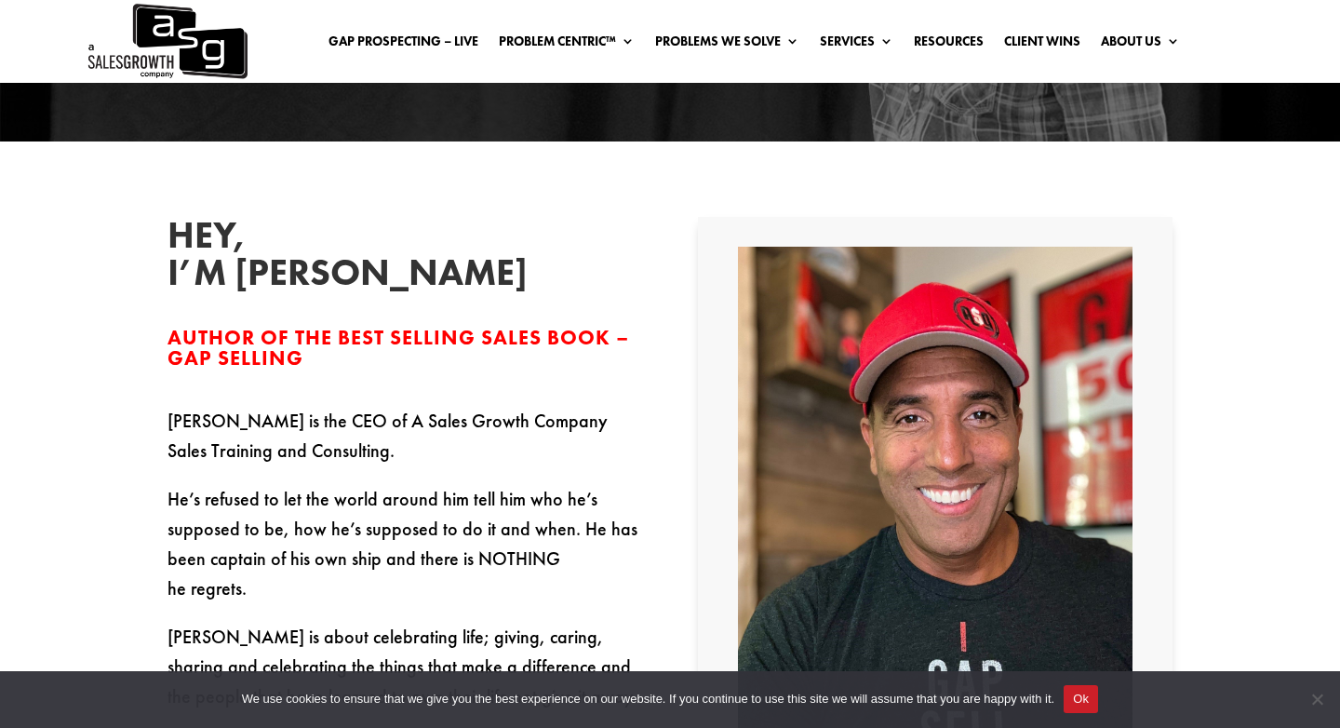 The image size is (1340, 728). I want to click on a: Client Wins, so click(1042, 45).